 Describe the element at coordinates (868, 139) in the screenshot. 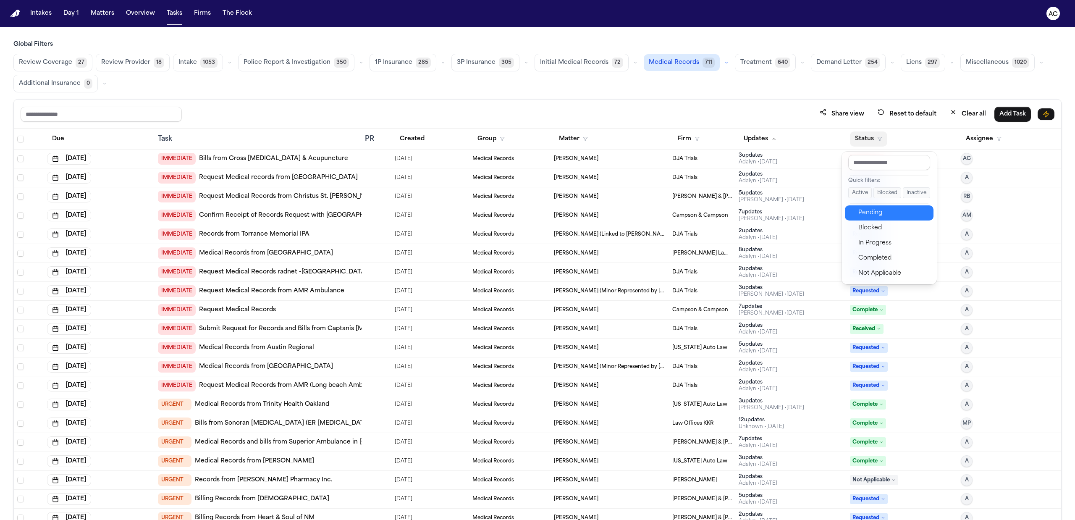

I see `button: Status` at that location.